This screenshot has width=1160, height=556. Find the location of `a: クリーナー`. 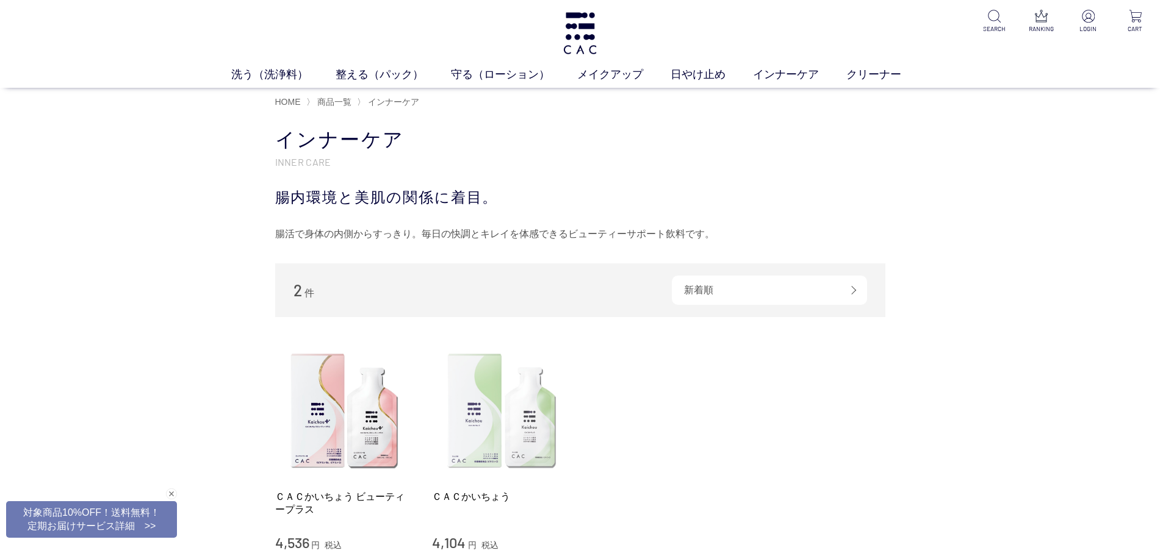

a: クリーナー is located at coordinates (887, 74).